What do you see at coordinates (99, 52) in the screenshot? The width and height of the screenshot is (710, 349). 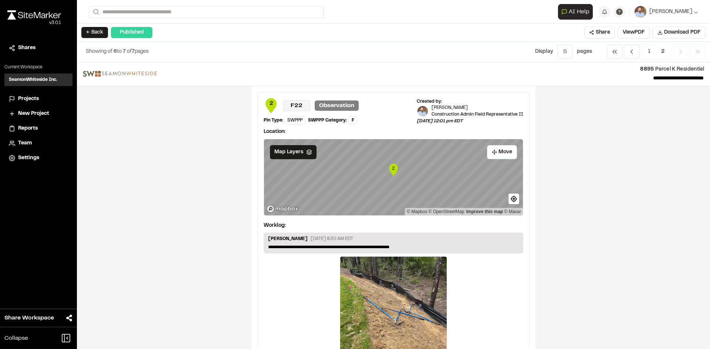 I see `span: Showing of` at bounding box center [99, 52].